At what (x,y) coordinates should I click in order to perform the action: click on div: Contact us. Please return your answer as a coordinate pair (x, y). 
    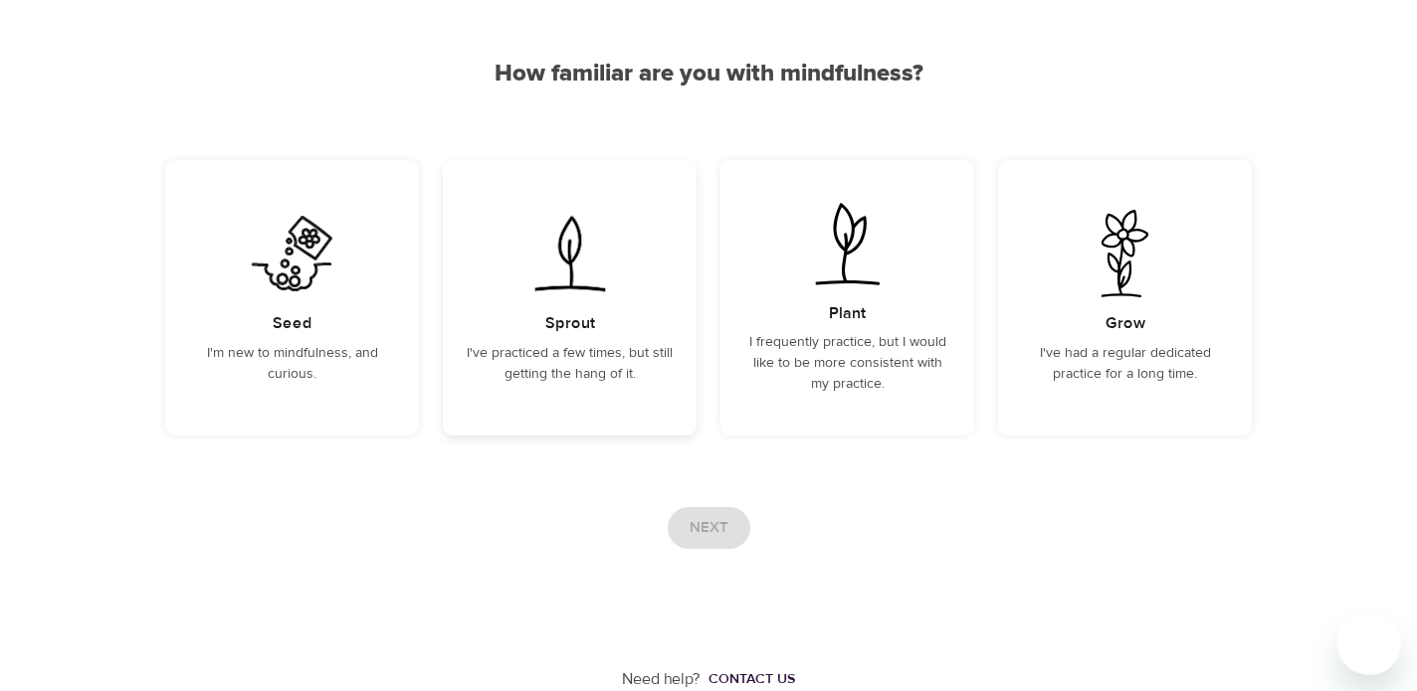
    Looking at the image, I should click on (751, 680).